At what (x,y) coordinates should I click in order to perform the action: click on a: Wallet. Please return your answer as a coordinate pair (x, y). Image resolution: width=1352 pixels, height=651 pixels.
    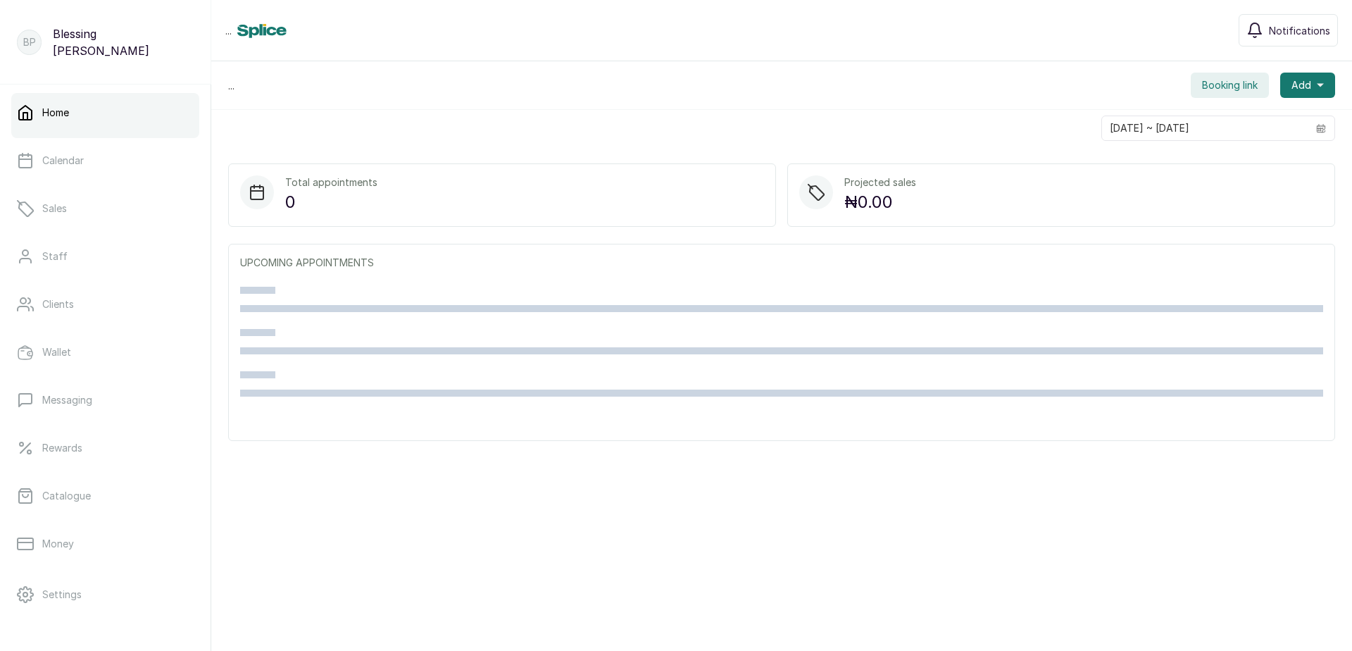
    Looking at the image, I should click on (105, 352).